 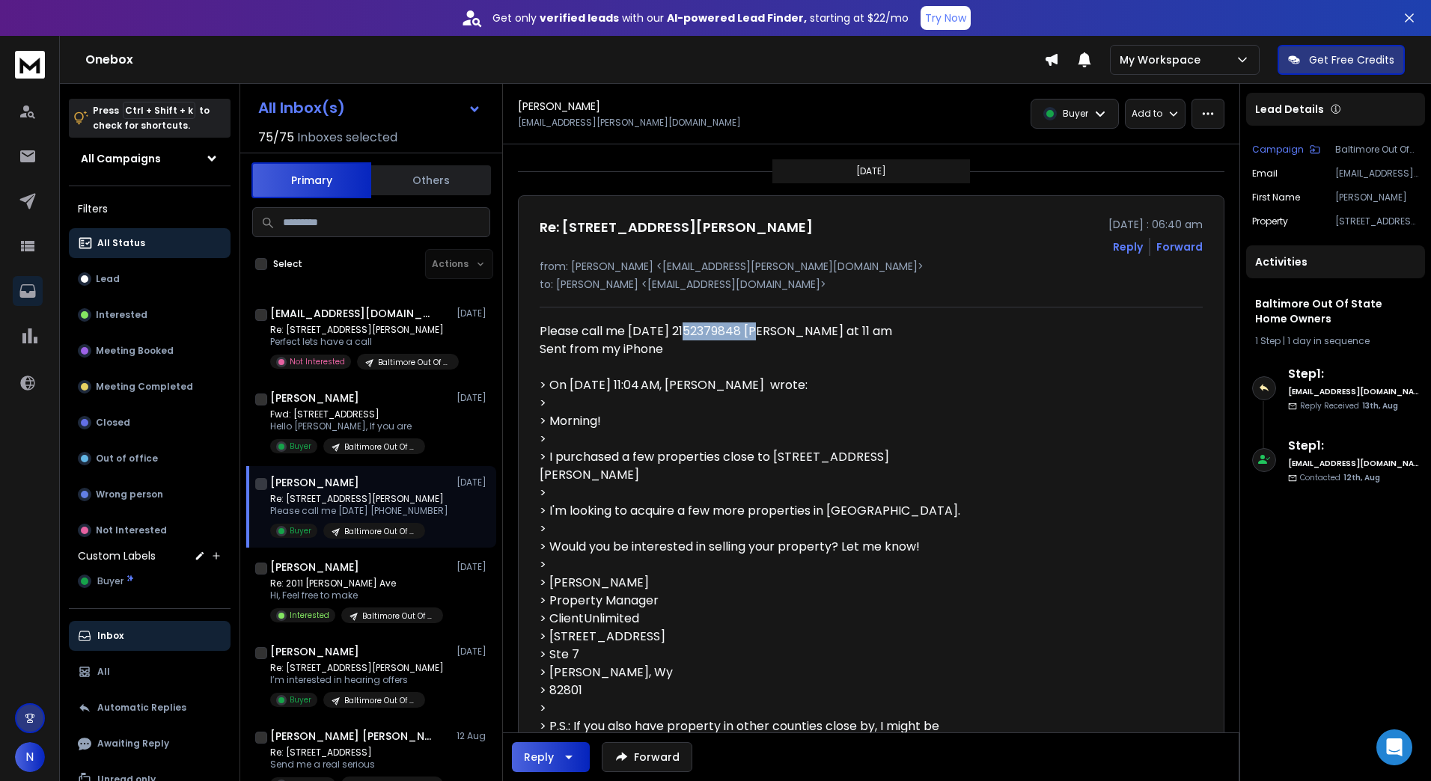 What do you see at coordinates (1163, 60) in the screenshot?
I see `p: My Workspace` at bounding box center [1163, 60].